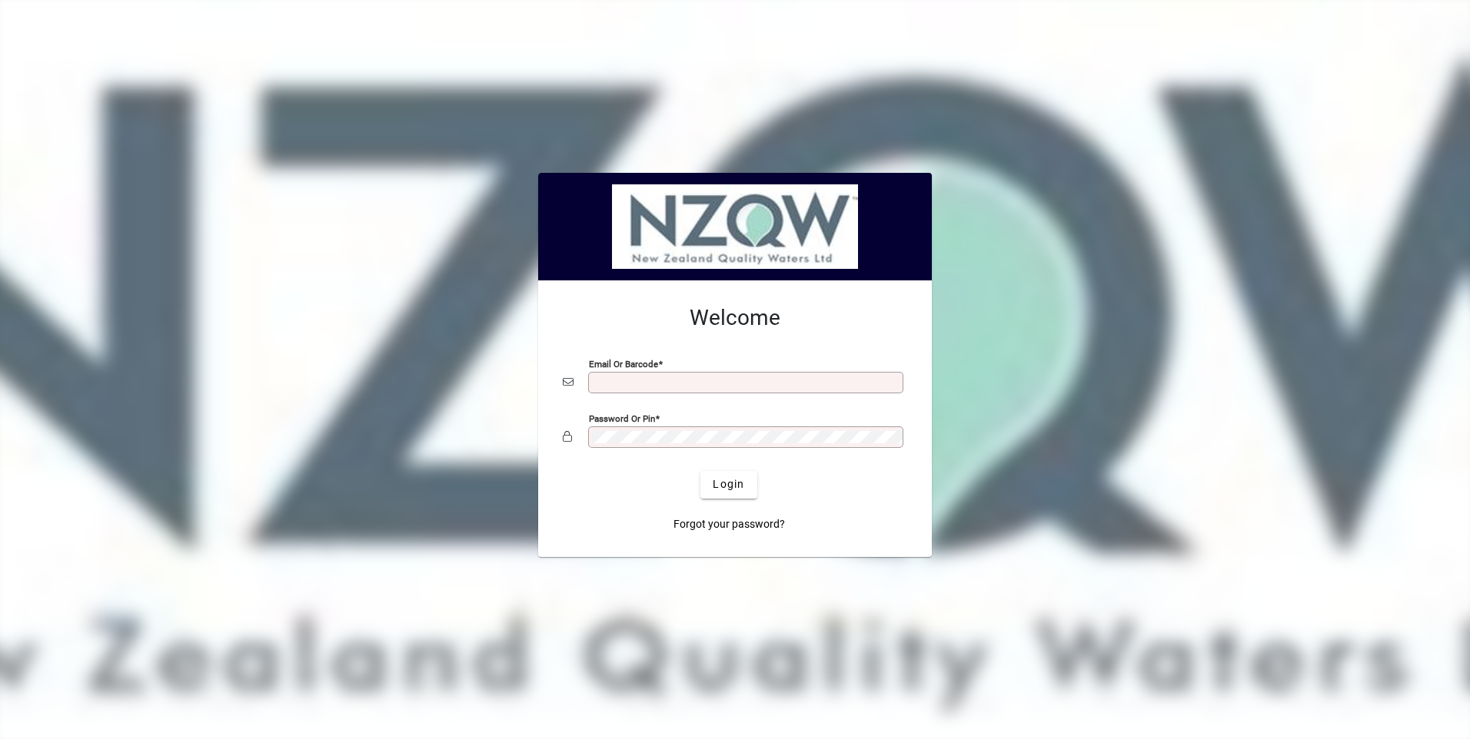 The image size is (1470, 739). I want to click on mat-label: Password or Pin, so click(622, 418).